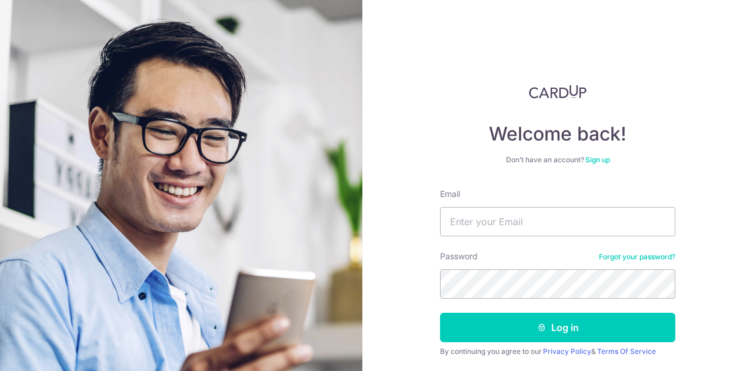 The width and height of the screenshot is (753, 371). What do you see at coordinates (557, 92) in the screenshot?
I see `img: CardUp Logo` at bounding box center [557, 92].